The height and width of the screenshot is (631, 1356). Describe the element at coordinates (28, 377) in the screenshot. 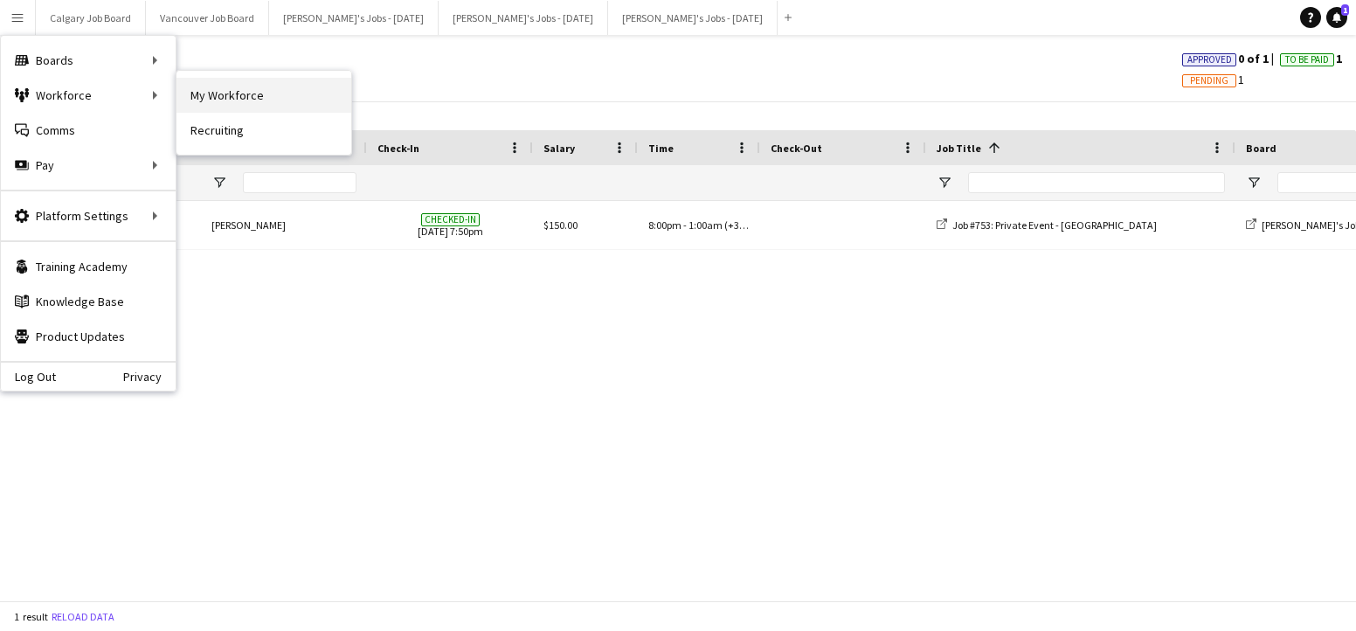

I see `a: Log Out` at that location.